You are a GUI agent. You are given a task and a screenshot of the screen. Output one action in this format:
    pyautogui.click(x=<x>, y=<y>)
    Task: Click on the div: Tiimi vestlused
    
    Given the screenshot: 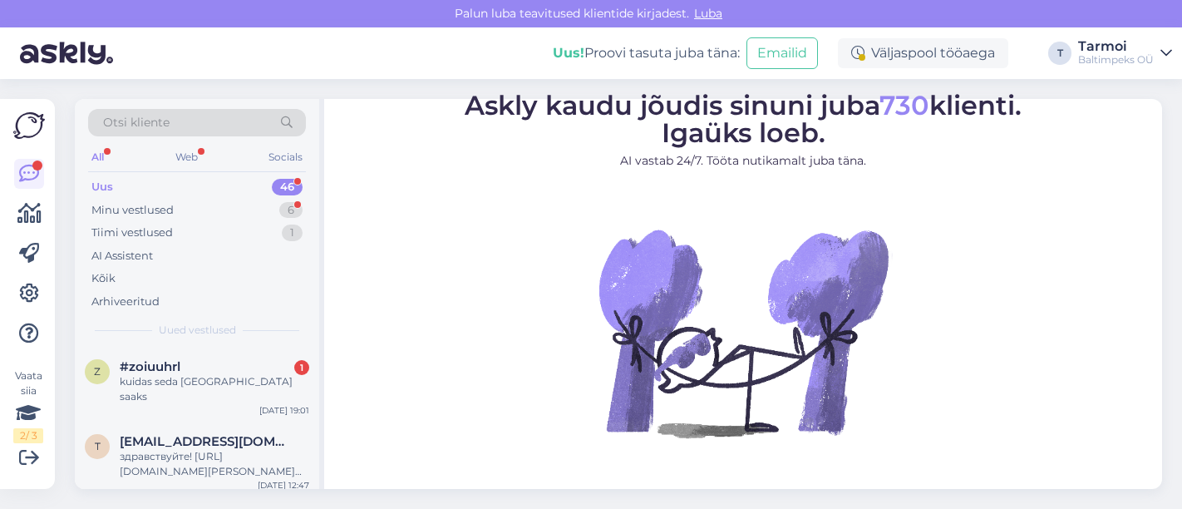 What is the action you would take?
    pyautogui.click(x=132, y=233)
    